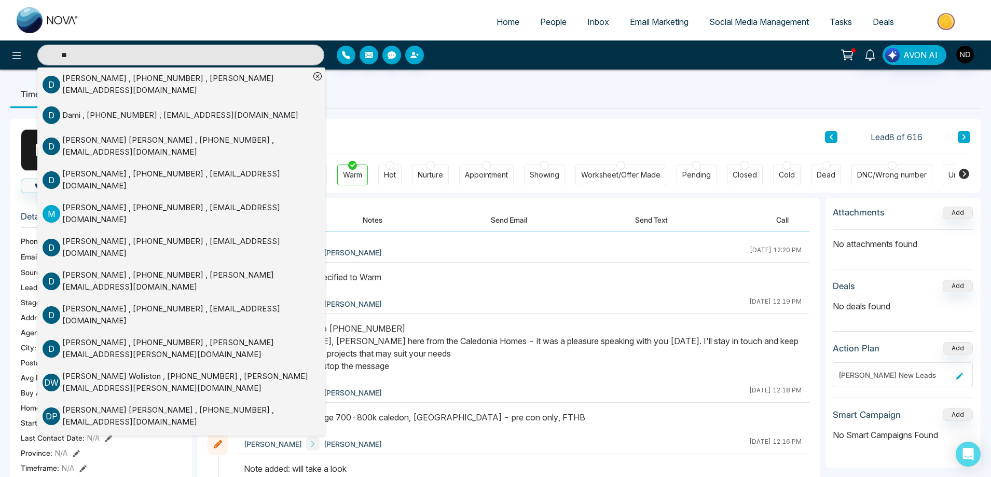 This screenshot has width=991, height=477. Describe the element at coordinates (921, 55) in the screenshot. I see `span: AVON AI` at that location.